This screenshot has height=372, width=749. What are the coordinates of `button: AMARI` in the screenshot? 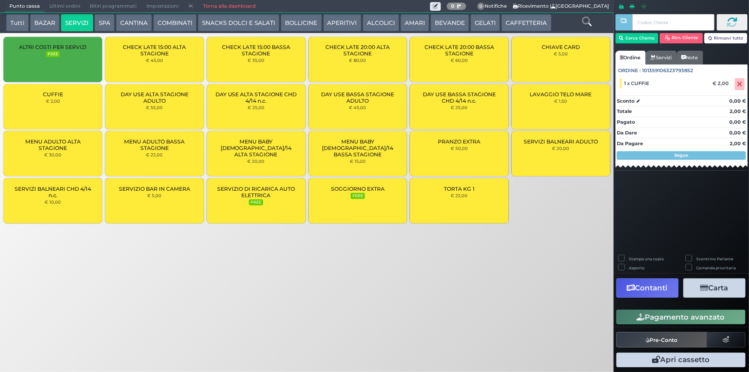 It's located at (415, 23).